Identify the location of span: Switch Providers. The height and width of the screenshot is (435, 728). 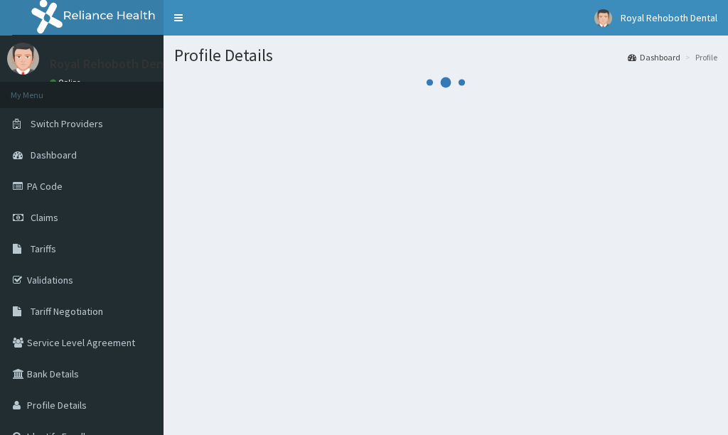
(67, 124).